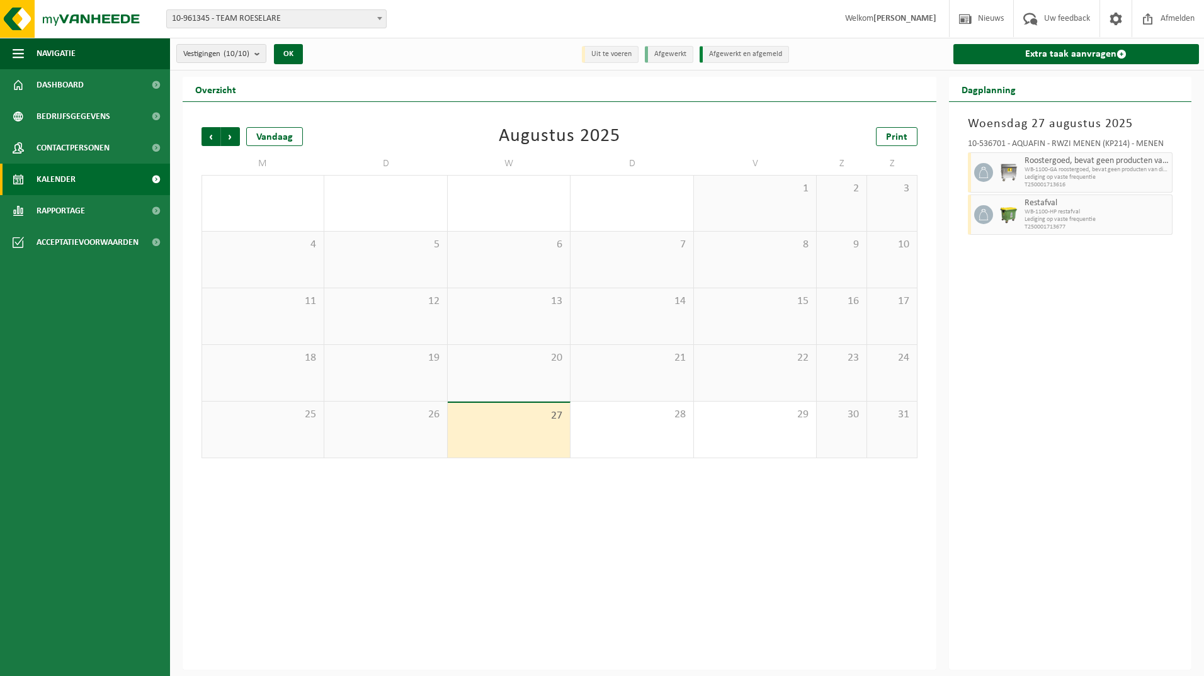 The height and width of the screenshot is (676, 1204). I want to click on span: 5, so click(385, 245).